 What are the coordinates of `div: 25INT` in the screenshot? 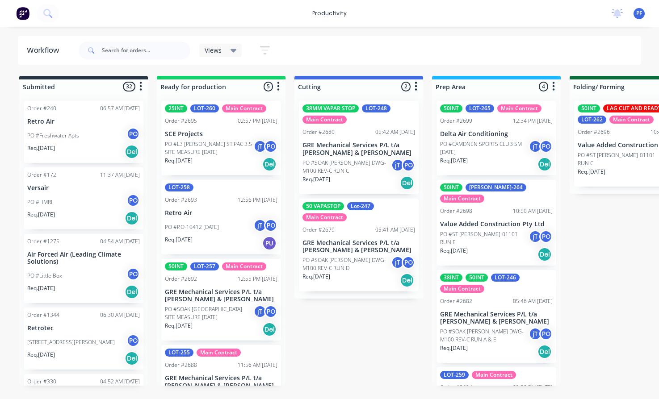 It's located at (176, 109).